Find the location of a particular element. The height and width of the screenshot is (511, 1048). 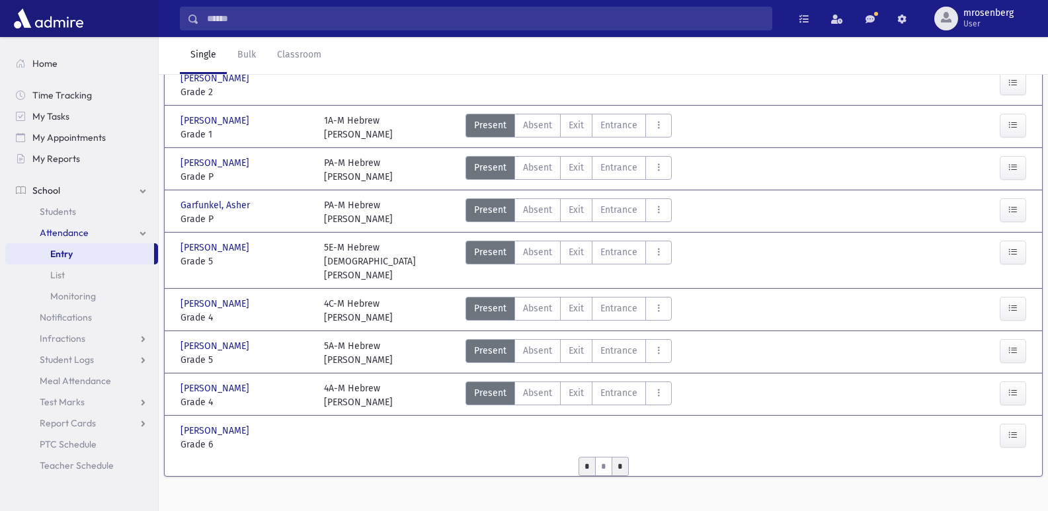

a: Entry is located at coordinates (79, 254).